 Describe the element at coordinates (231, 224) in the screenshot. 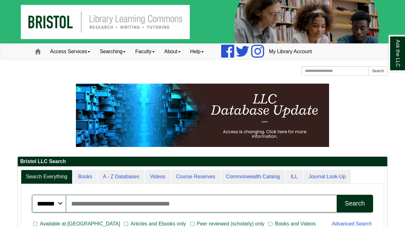

I see `span: Peer reviewed (scholarly) only` at that location.